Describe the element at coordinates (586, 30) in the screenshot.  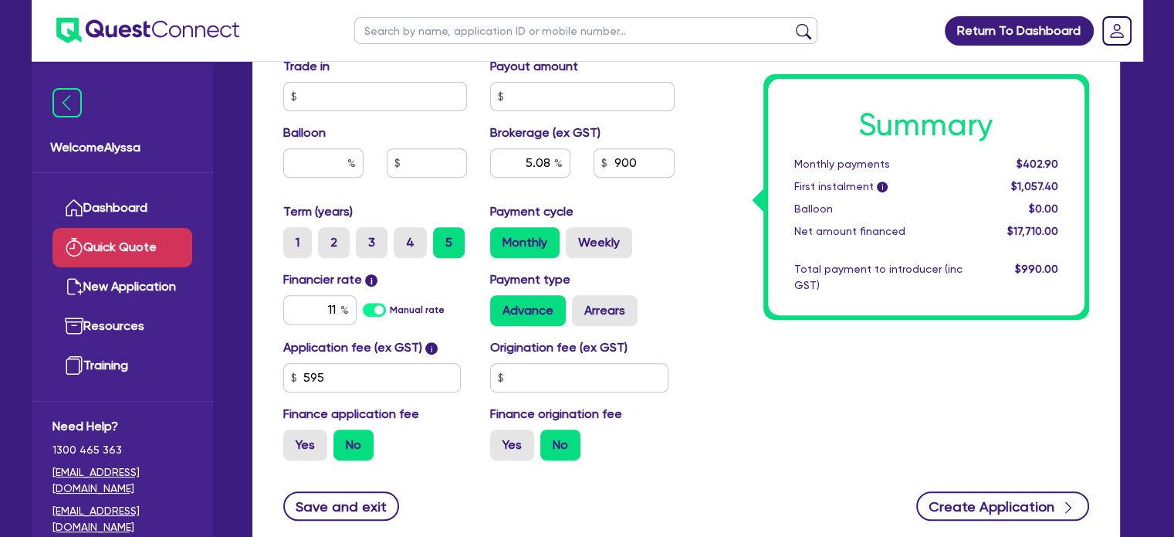
I see `input: Search by name, application ID or mobile number...` at that location.